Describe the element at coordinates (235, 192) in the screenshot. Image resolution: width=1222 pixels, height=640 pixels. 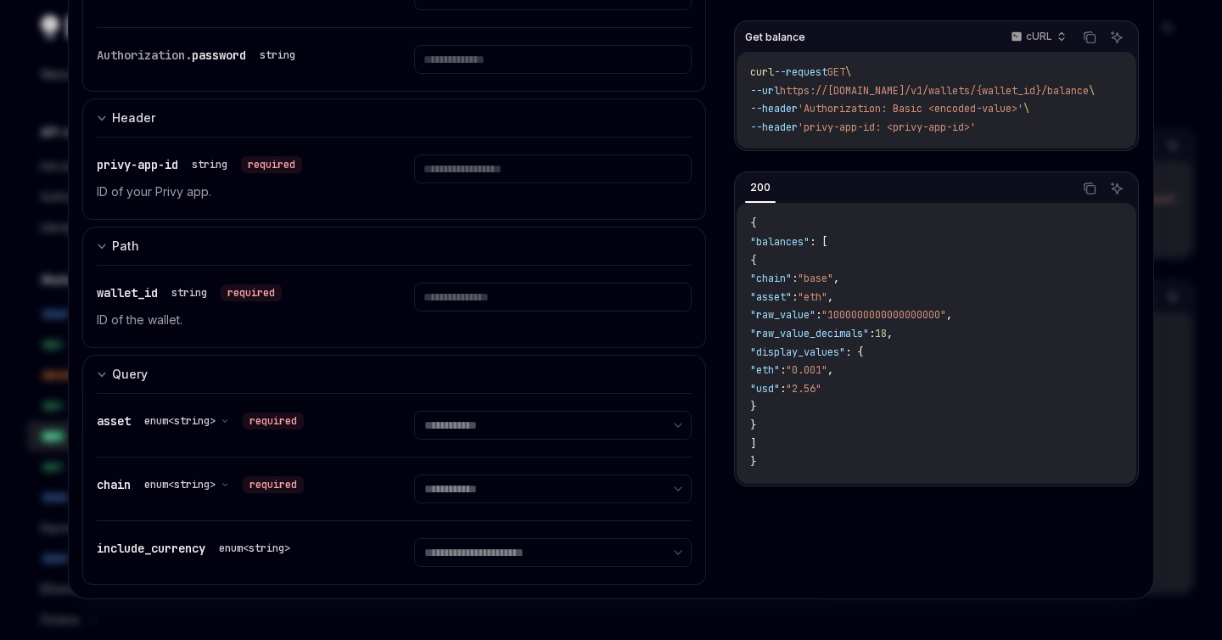
I see `p: ID of your Privy app.` at that location.